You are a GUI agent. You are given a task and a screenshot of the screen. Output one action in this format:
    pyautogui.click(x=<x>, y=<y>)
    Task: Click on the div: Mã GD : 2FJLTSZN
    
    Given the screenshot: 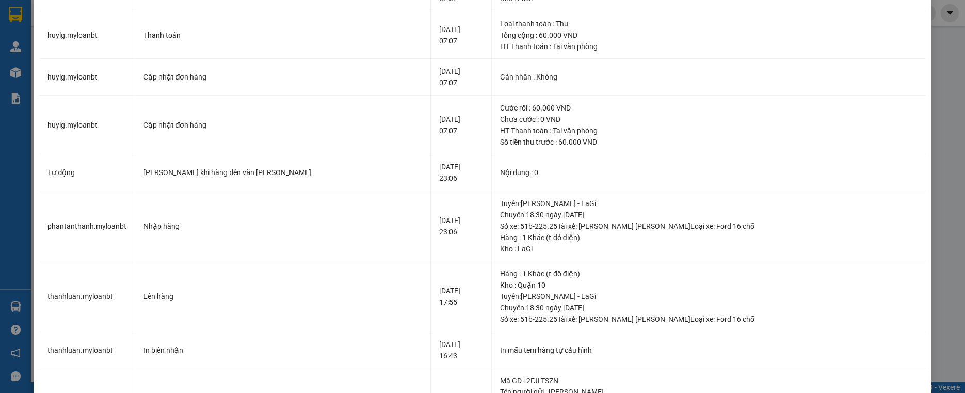 What is the action you would take?
    pyautogui.click(x=708, y=380)
    